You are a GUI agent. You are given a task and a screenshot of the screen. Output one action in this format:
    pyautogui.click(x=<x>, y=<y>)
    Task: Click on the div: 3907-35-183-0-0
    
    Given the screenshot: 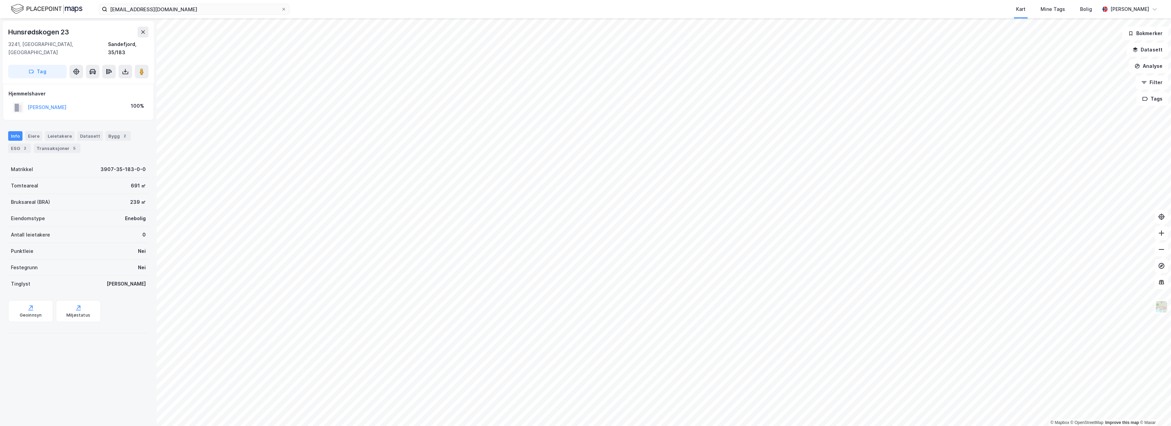 What is the action you would take?
    pyautogui.click(x=123, y=169)
    